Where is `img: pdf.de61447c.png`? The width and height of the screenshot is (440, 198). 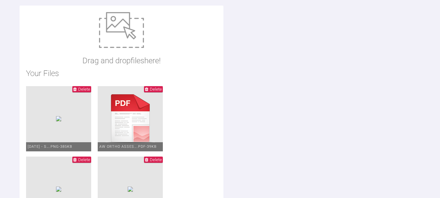 img: pdf.de61447c.png is located at coordinates (130, 119).